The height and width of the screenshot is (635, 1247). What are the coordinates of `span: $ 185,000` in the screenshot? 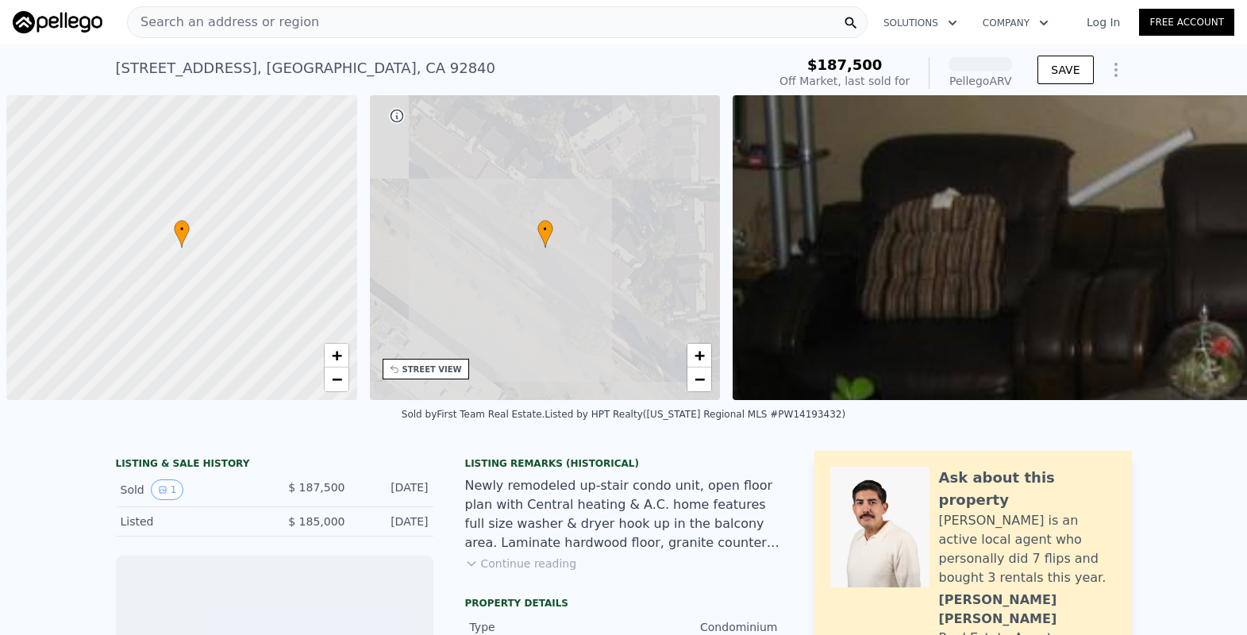 It's located at (316, 522).